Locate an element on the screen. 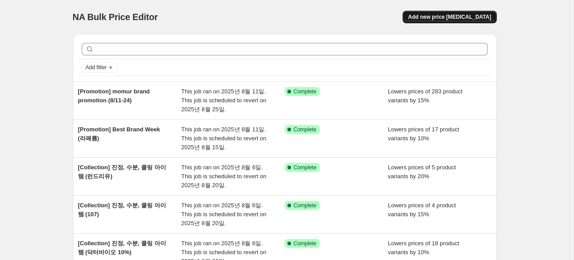 This screenshot has height=260, width=574. span: Lowers prices of 17 product variants by 10% is located at coordinates (424, 133).